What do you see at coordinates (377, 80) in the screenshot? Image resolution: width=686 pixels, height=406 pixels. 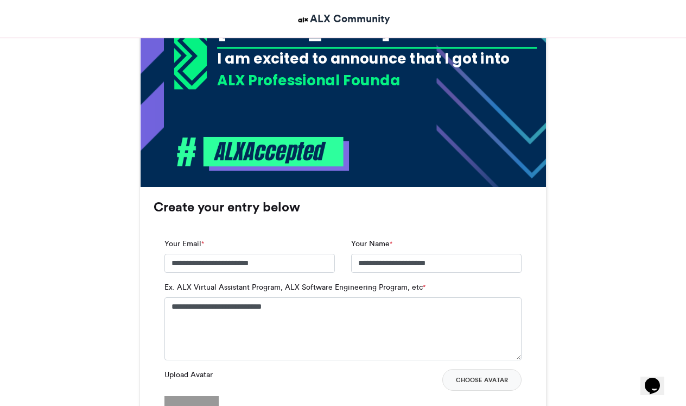 I see `div: ALX Professional Founda` at bounding box center [377, 80].